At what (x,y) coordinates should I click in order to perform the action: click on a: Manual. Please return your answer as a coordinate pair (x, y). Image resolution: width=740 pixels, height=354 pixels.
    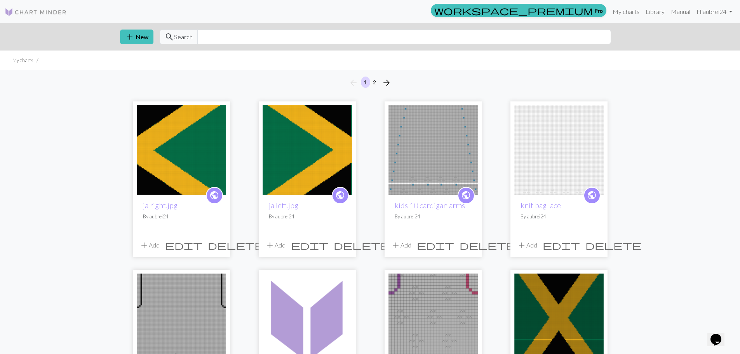
    Looking at the image, I should click on (681, 12).